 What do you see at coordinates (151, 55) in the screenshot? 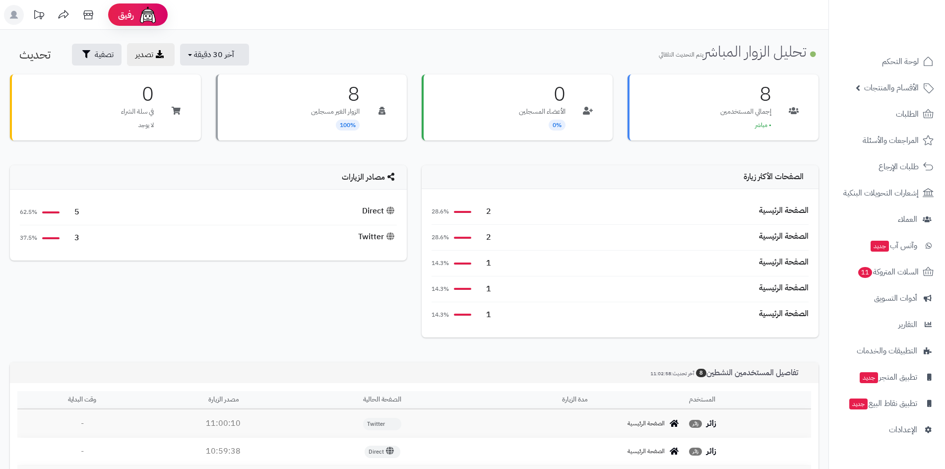
I see `a: تصدير` at bounding box center [151, 55].